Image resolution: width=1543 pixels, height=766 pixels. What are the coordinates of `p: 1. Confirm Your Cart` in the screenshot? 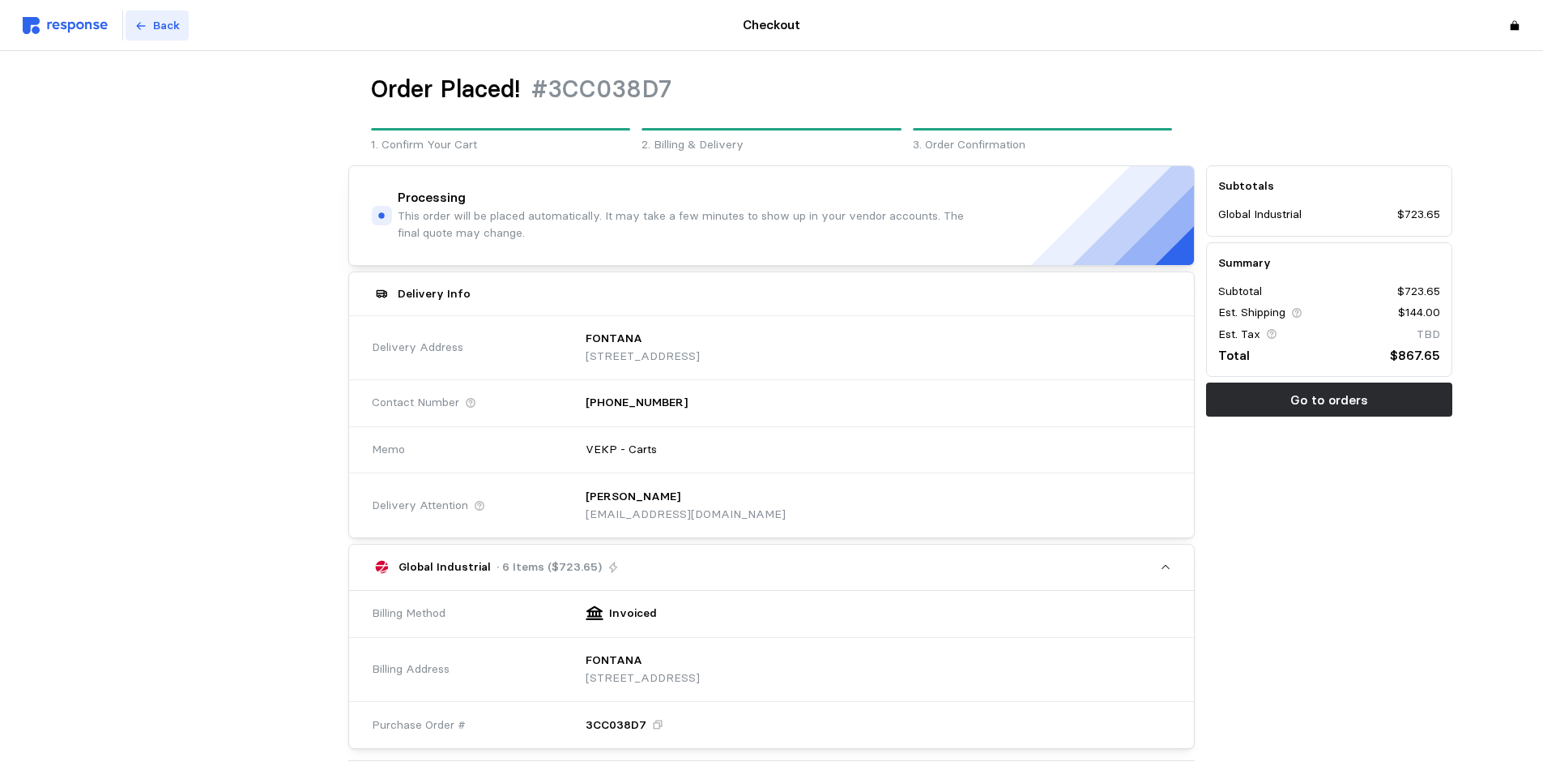 It's located at (501, 145).